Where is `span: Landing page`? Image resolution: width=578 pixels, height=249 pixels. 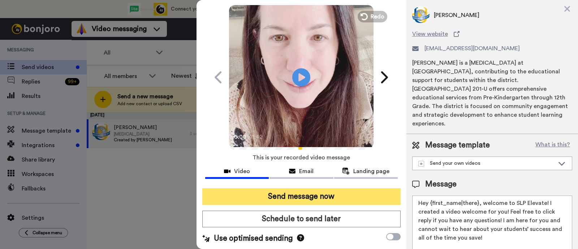
span: Landing page is located at coordinates (371, 171).